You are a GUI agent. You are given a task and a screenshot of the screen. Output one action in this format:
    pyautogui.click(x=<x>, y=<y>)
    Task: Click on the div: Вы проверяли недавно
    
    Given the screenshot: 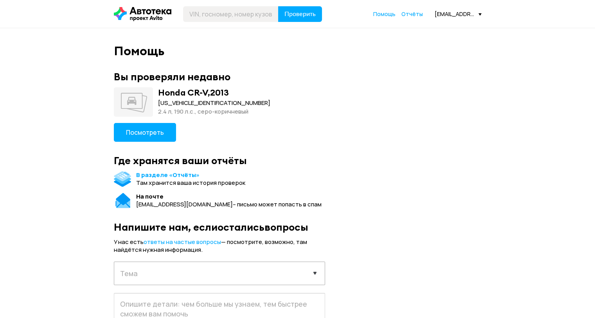 What is the action you would take?
    pyautogui.click(x=298, y=76)
    